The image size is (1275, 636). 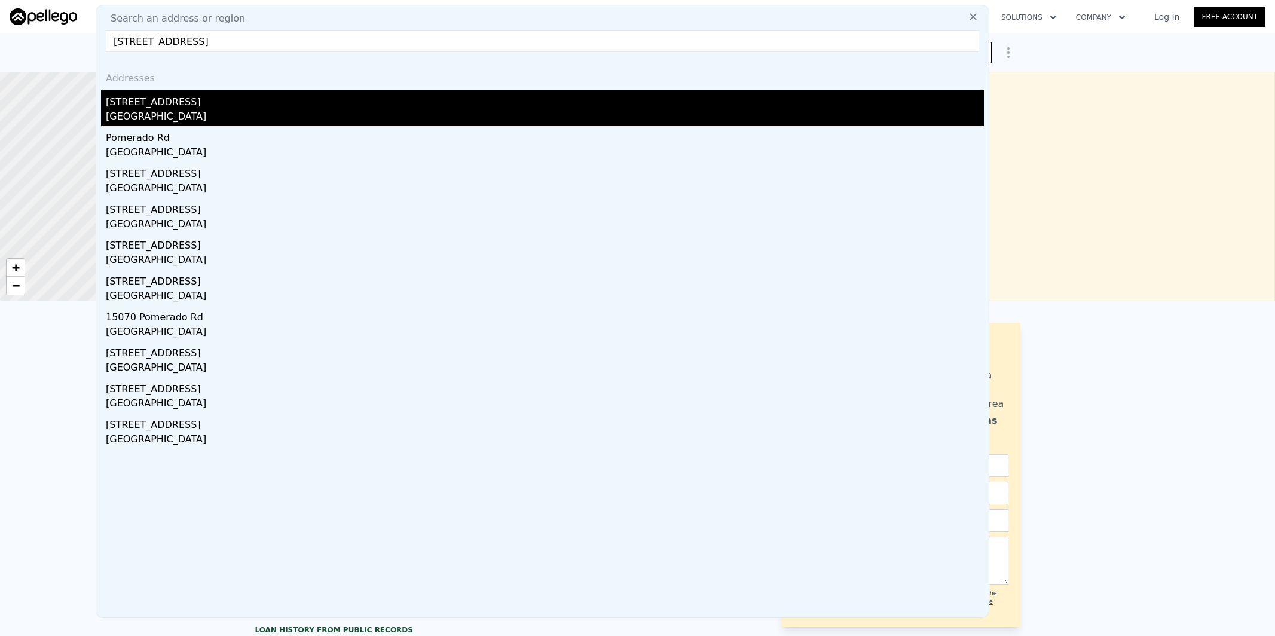 What do you see at coordinates (43, 17) in the screenshot?
I see `img: Pellego` at bounding box center [43, 17].